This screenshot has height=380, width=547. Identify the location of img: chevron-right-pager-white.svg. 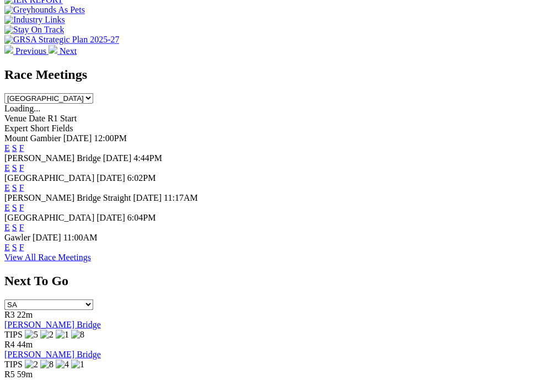
(53, 49).